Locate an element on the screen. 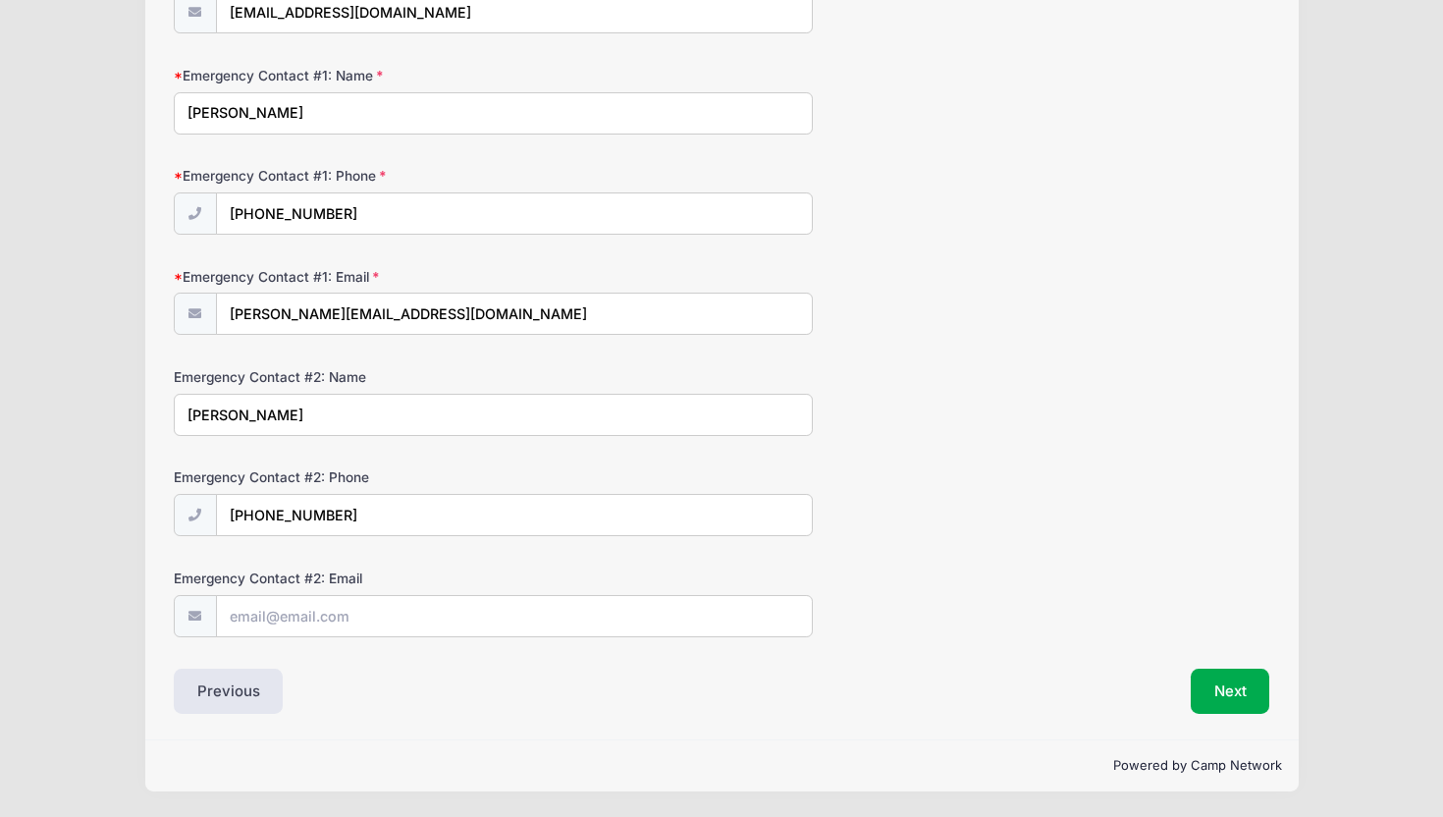  label: Emergency Contact #2: Phone is located at coordinates (356, 477).